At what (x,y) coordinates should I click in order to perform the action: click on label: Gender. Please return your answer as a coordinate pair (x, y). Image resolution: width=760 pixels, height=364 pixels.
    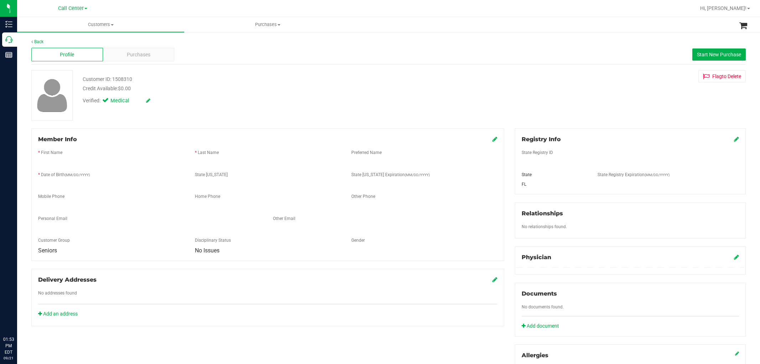
    Looking at the image, I should click on (358, 240).